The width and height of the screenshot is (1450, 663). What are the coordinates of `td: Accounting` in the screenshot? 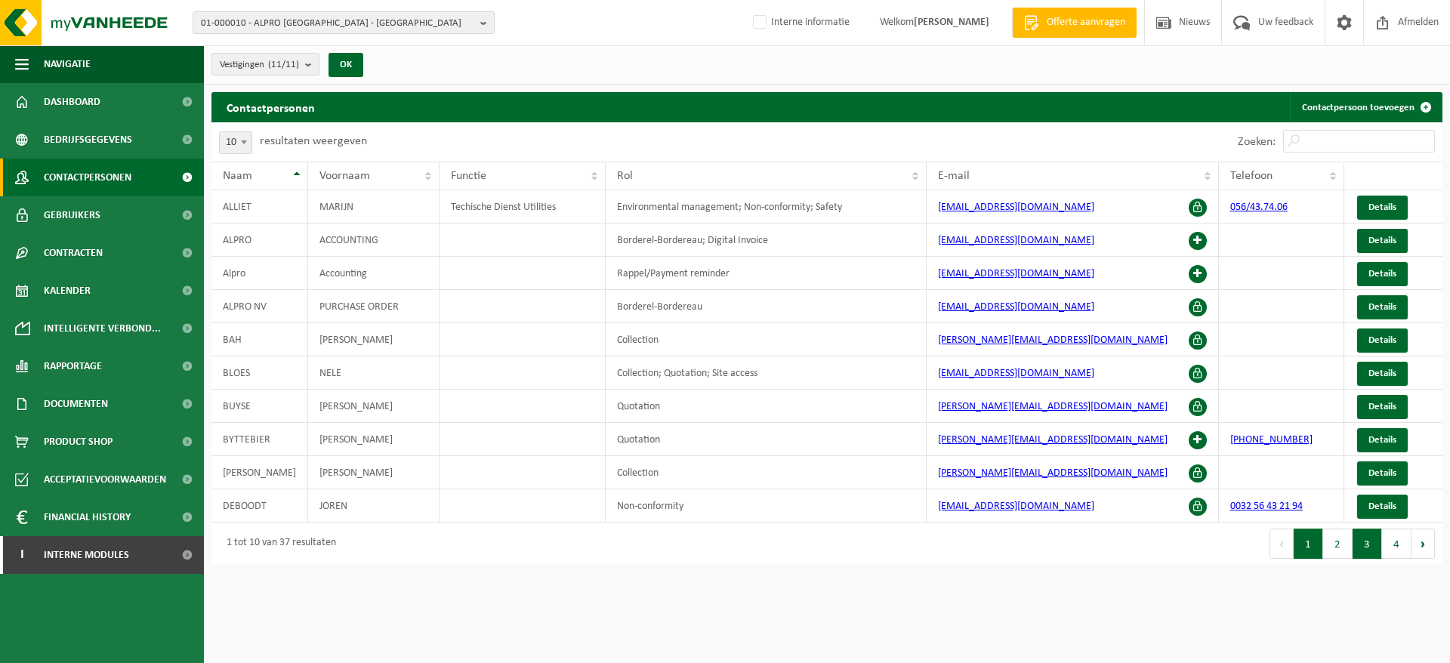 It's located at (374, 273).